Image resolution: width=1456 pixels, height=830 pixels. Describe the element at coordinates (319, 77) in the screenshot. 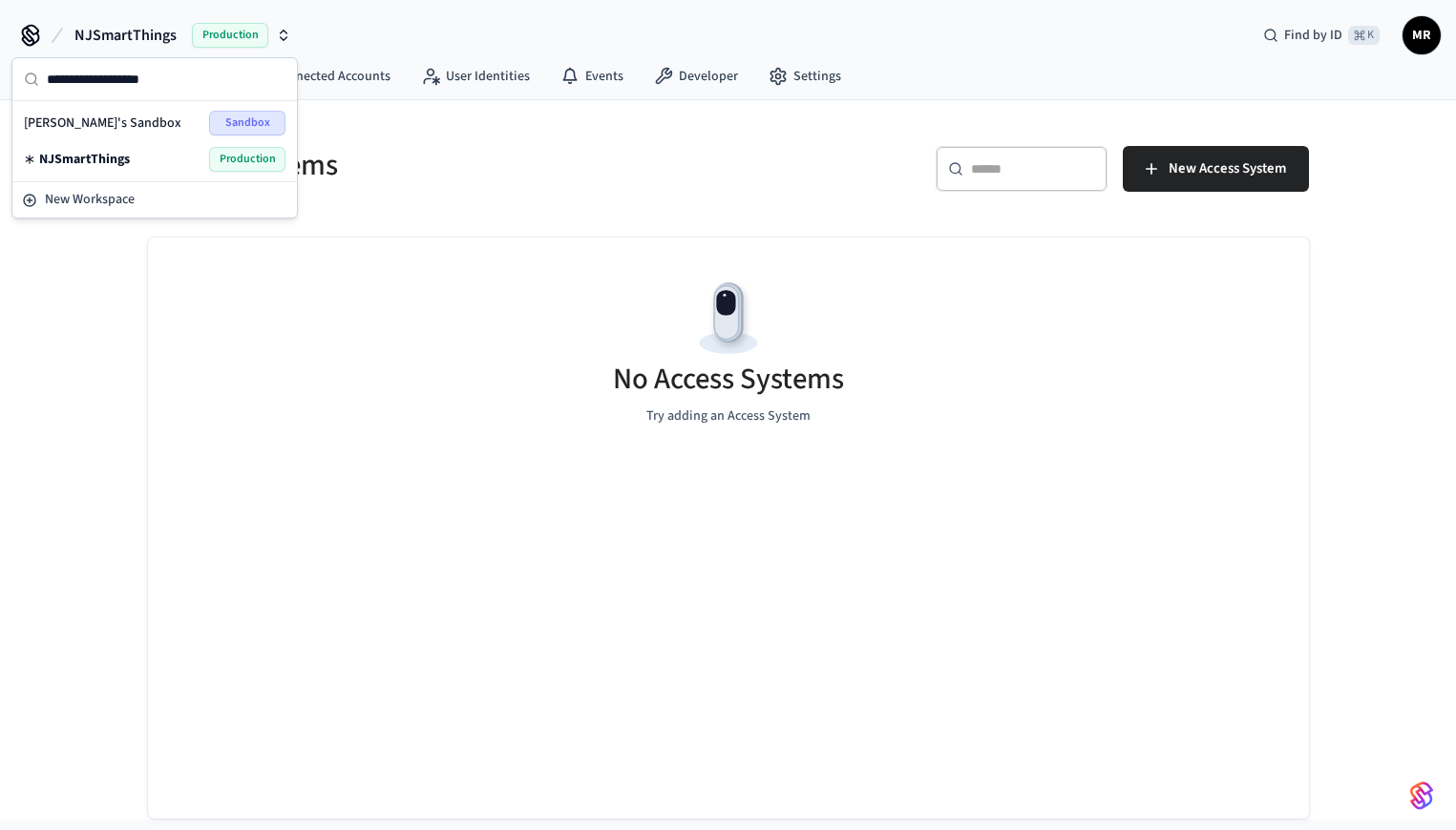

I see `a: Connected Accounts` at that location.